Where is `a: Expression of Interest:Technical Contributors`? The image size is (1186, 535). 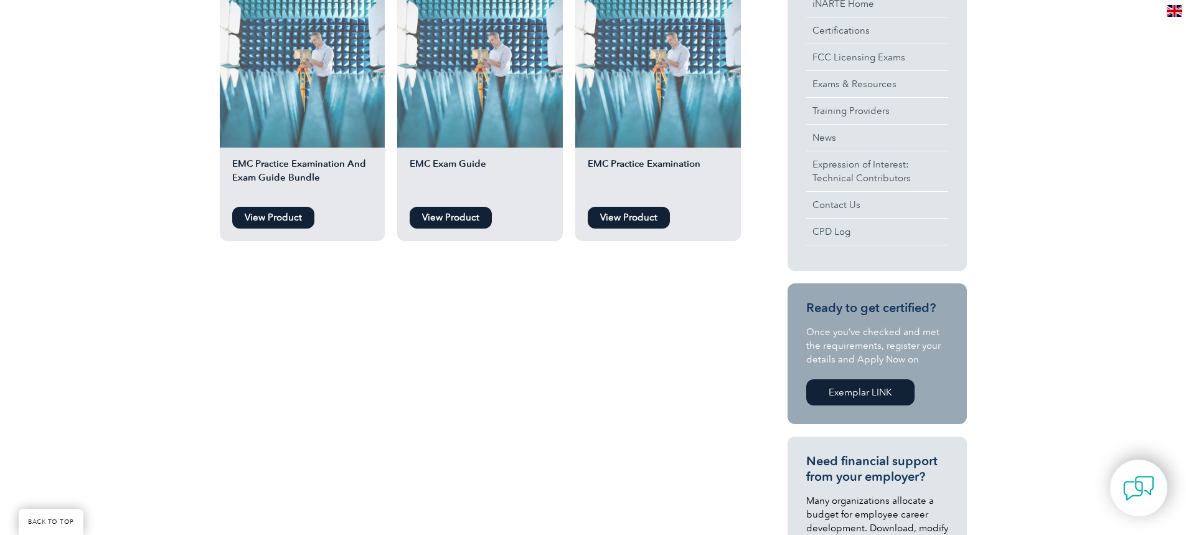
a: Expression of Interest:Technical Contributors is located at coordinates (877, 171).